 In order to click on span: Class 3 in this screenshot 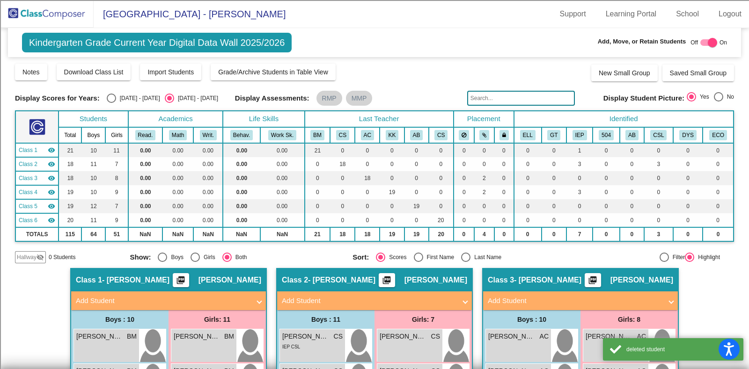, I will do `click(28, 178)`.